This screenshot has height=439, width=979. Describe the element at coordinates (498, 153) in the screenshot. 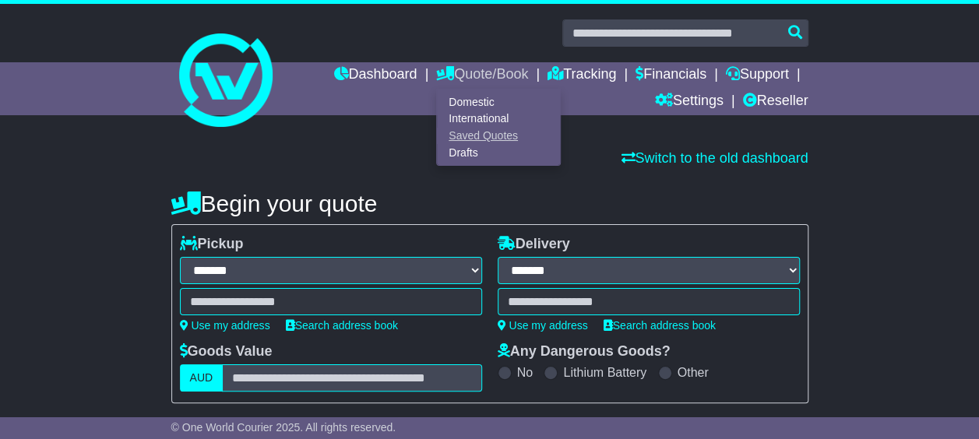

I see `a: Drafts` at that location.